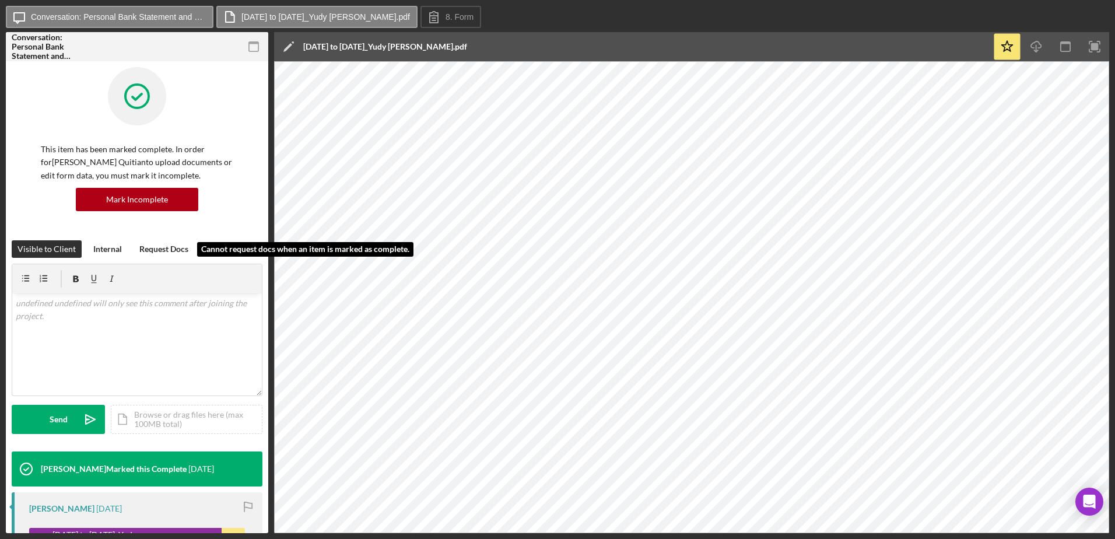 The width and height of the screenshot is (1115, 539). I want to click on button: Visible to Client, so click(47, 249).